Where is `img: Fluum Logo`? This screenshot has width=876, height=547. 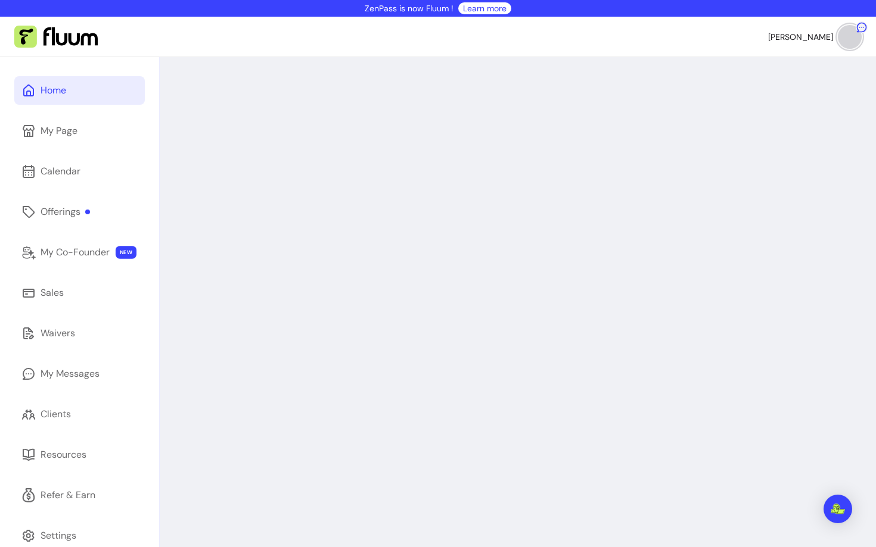
img: Fluum Logo is located at coordinates (56, 37).